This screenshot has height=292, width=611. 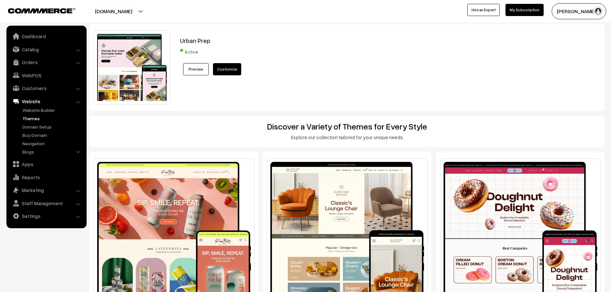 What do you see at coordinates (46, 62) in the screenshot?
I see `a: Orders` at bounding box center [46, 62].